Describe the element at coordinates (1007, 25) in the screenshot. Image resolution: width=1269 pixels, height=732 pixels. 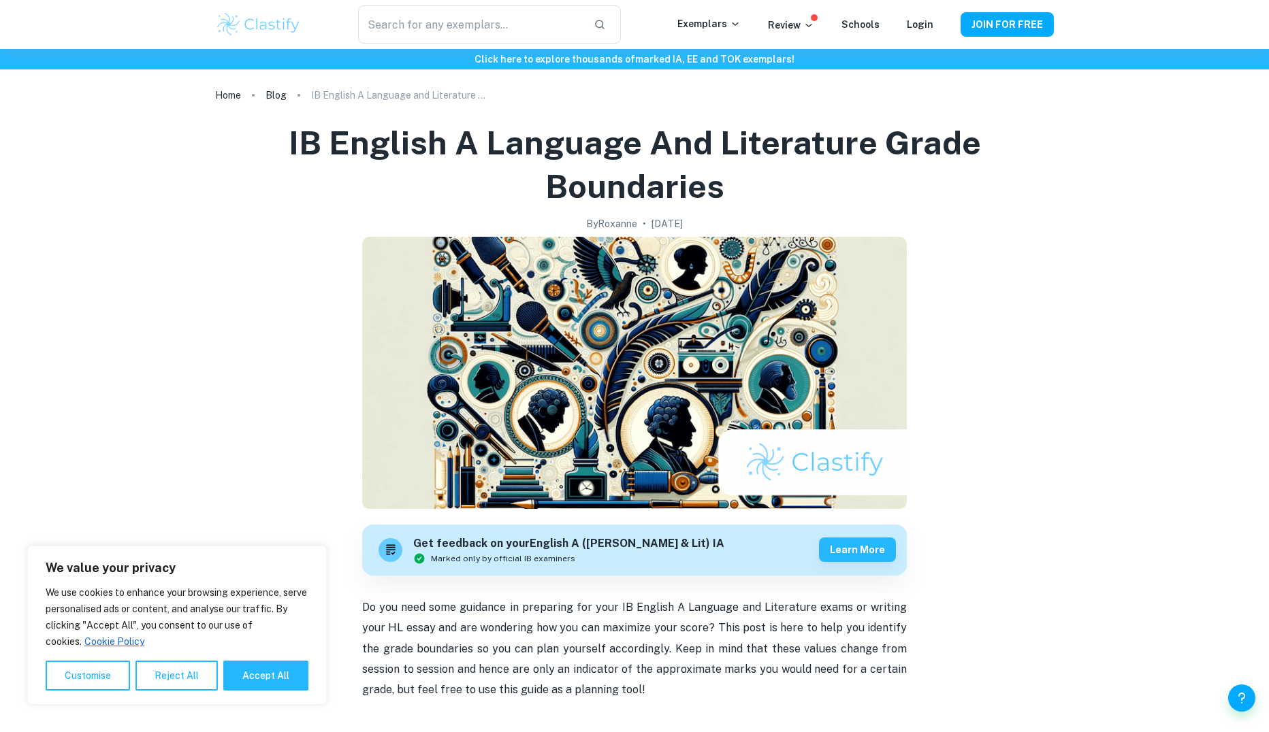
I see `button: JOIN FOR FREE` at that location.